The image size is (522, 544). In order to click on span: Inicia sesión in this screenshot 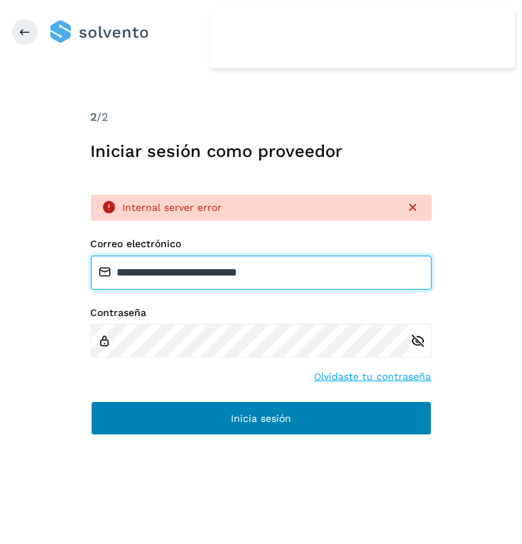, I will do `click(261, 418)`.